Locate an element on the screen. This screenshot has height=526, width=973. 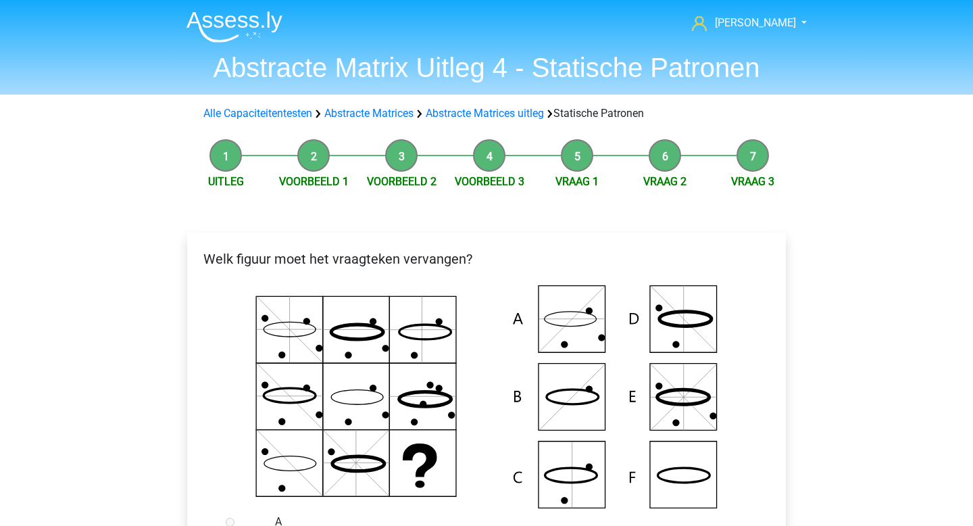
a: Voorbeeld 1 is located at coordinates (314, 181).